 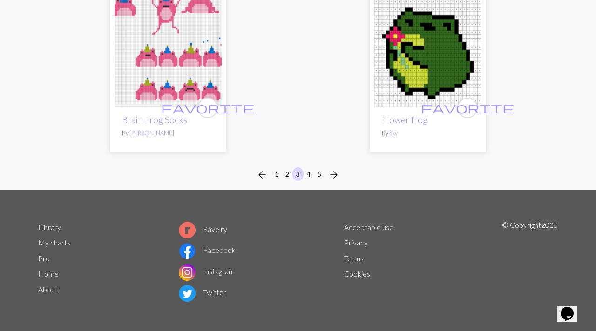 I want to click on i: Previous, so click(x=262, y=175).